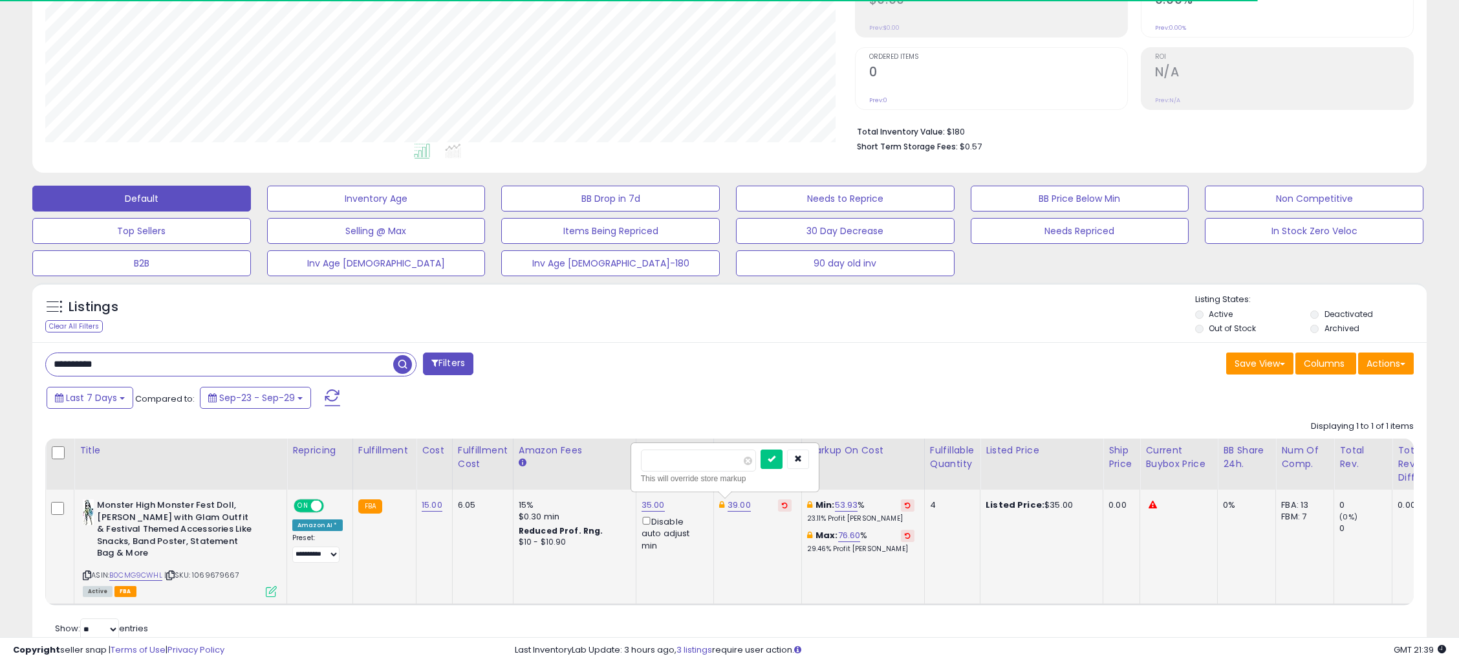 Image resolution: width=1459 pixels, height=663 pixels. What do you see at coordinates (91, 398) in the screenshot?
I see `span: Last 7 Days` at bounding box center [91, 398].